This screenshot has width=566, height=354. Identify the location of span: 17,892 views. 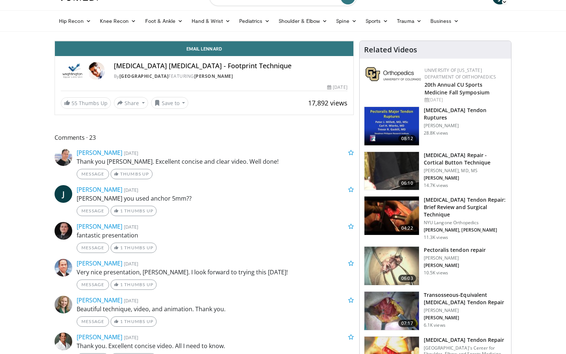
(328, 103).